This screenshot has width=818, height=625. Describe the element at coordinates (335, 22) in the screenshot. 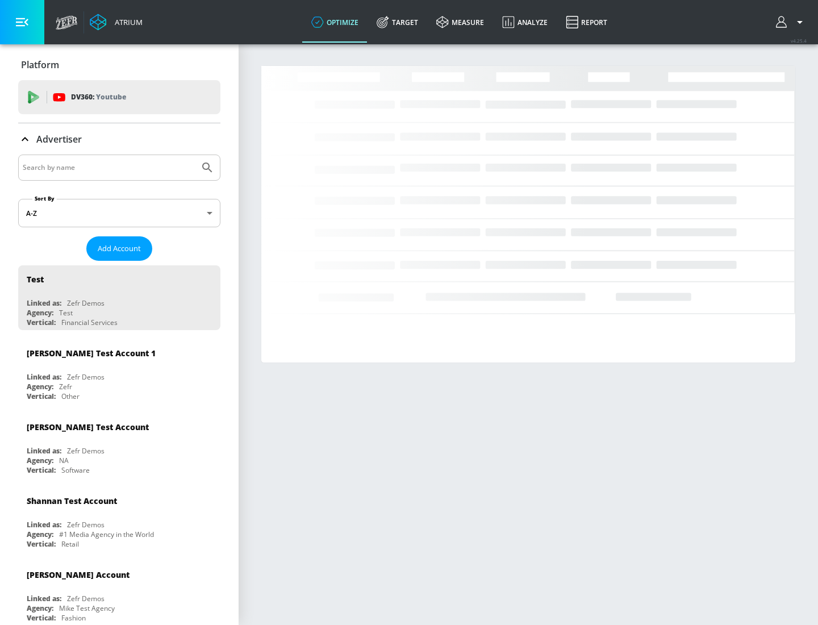

I see `a: optimize` at that location.